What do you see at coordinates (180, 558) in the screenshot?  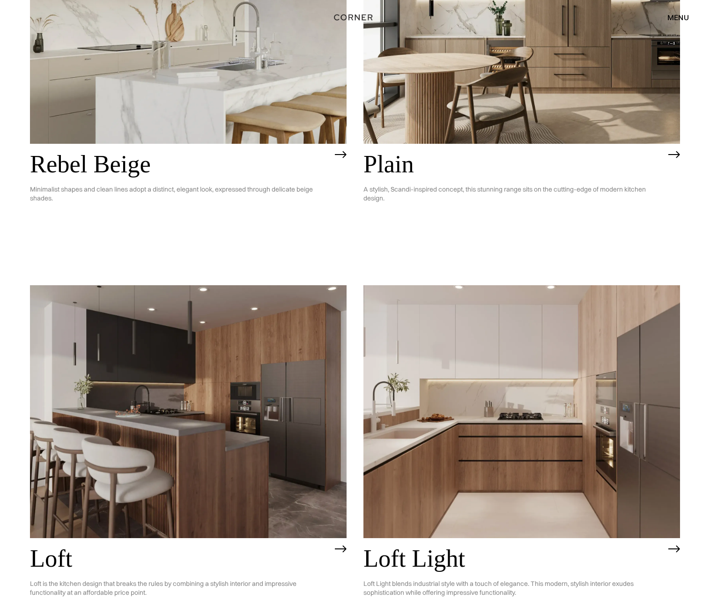 I see `h2: Loft` at bounding box center [180, 558].